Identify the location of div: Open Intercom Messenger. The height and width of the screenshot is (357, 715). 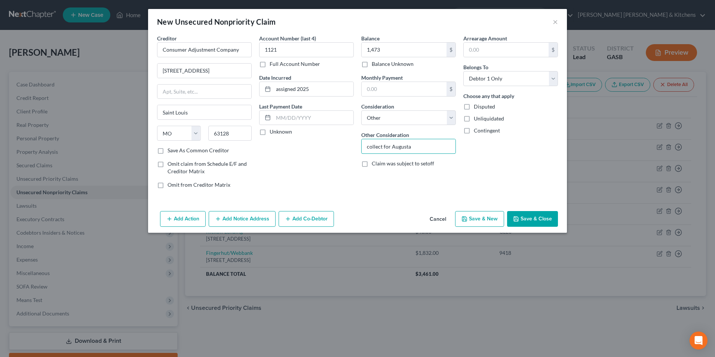
(699, 341).